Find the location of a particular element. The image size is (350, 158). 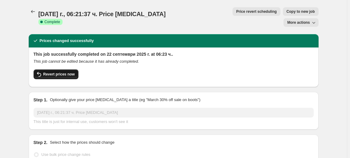

span: More actions is located at coordinates (298, 23).